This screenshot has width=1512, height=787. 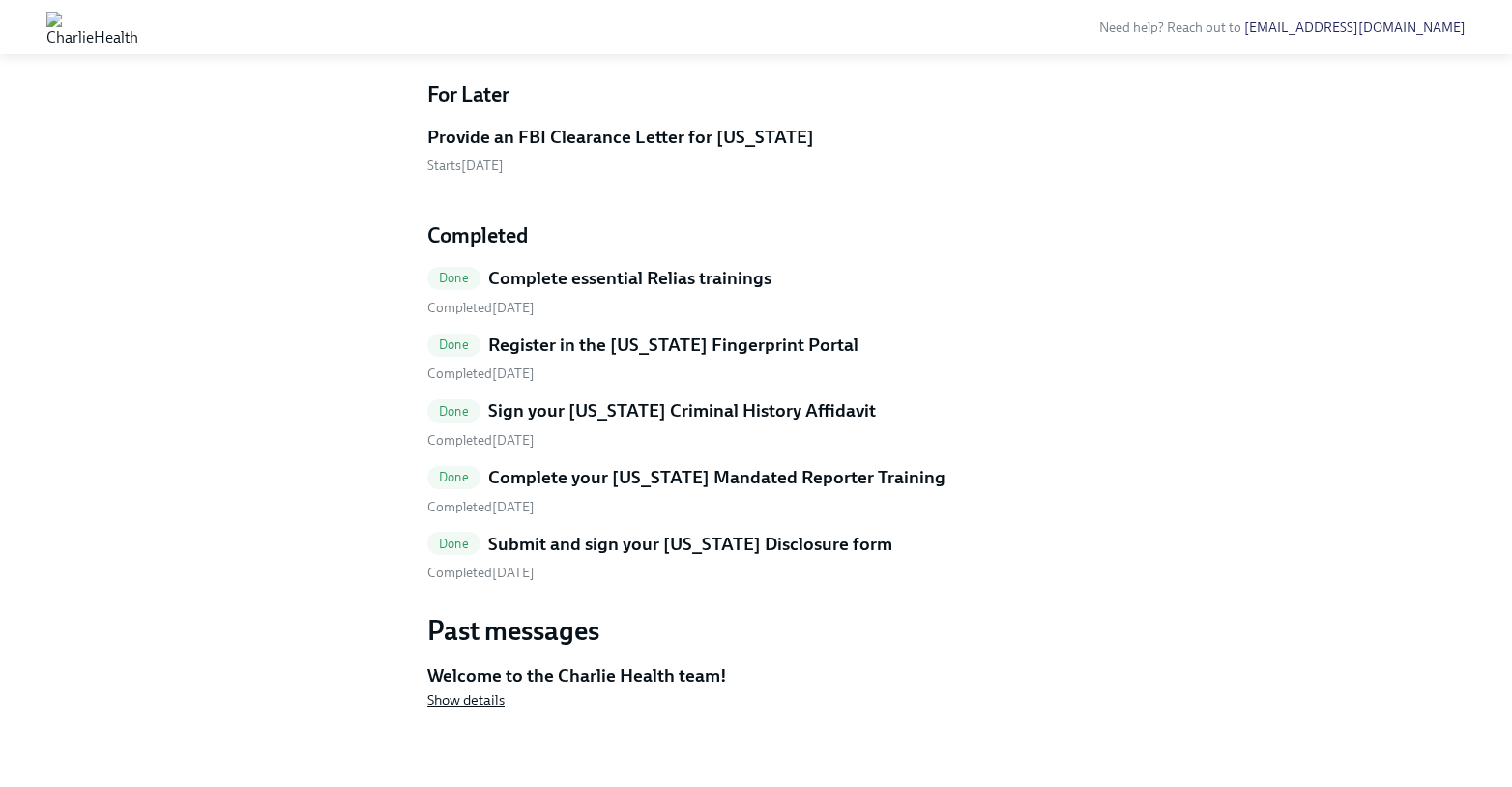 What do you see at coordinates (629, 279) in the screenshot?
I see `h5: Complete essential Relias trainings` at bounding box center [629, 279].